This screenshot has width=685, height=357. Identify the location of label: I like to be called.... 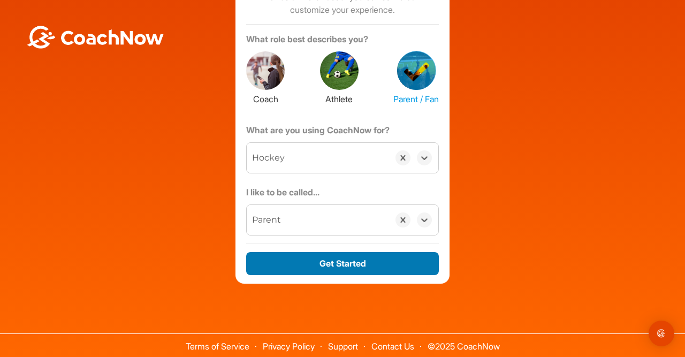
(342, 194).